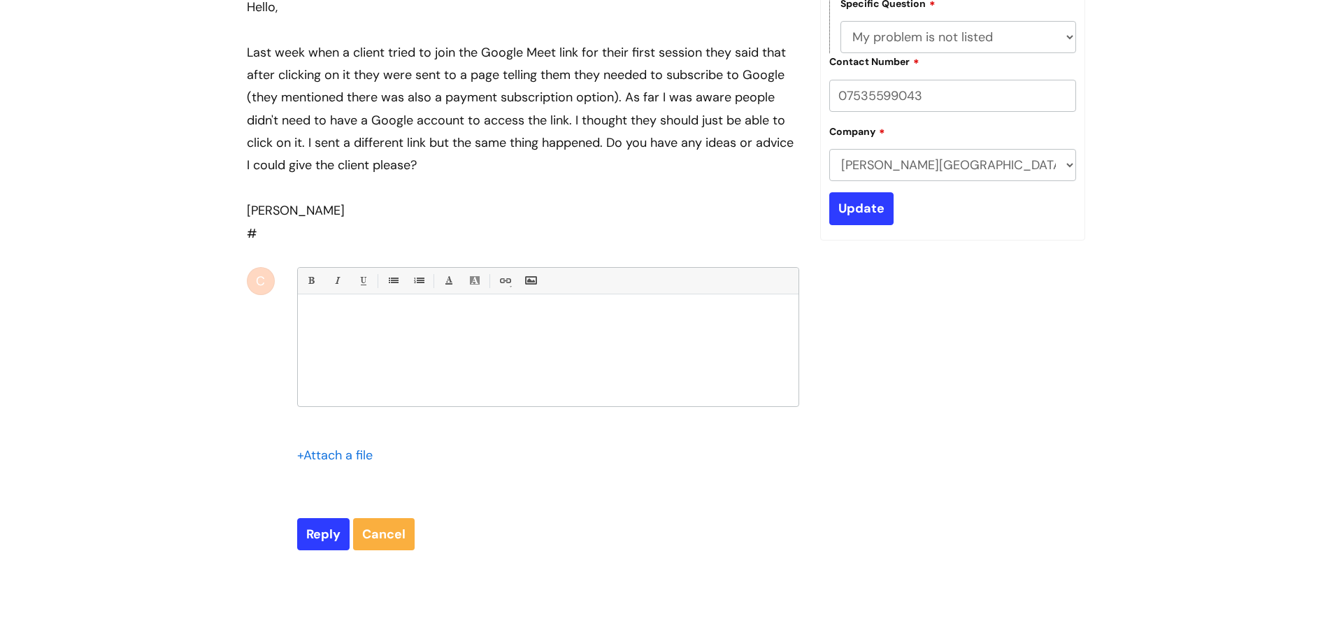 The width and height of the screenshot is (1332, 637). What do you see at coordinates (857, 131) in the screenshot?
I see `label: Company` at bounding box center [857, 131].